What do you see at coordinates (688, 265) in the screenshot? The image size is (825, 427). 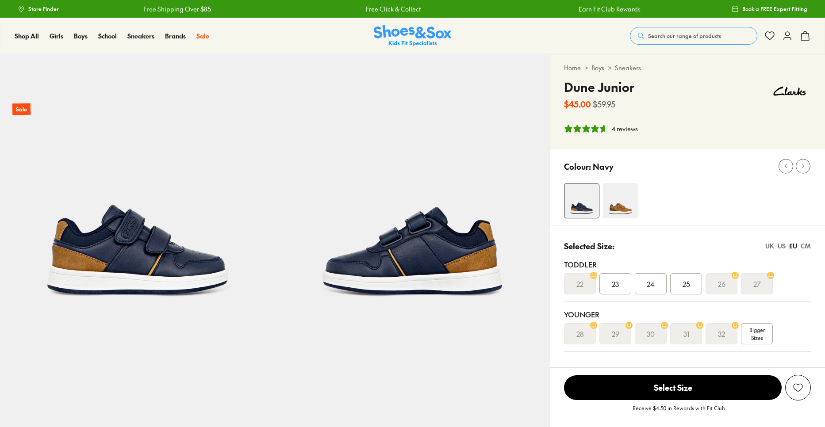 I see `div: Toddler` at bounding box center [688, 265].